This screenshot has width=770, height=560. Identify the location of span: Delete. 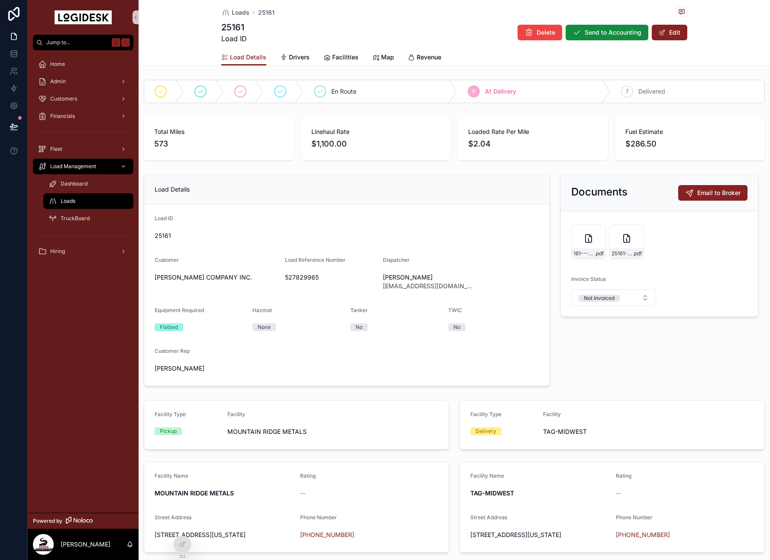
(546, 32).